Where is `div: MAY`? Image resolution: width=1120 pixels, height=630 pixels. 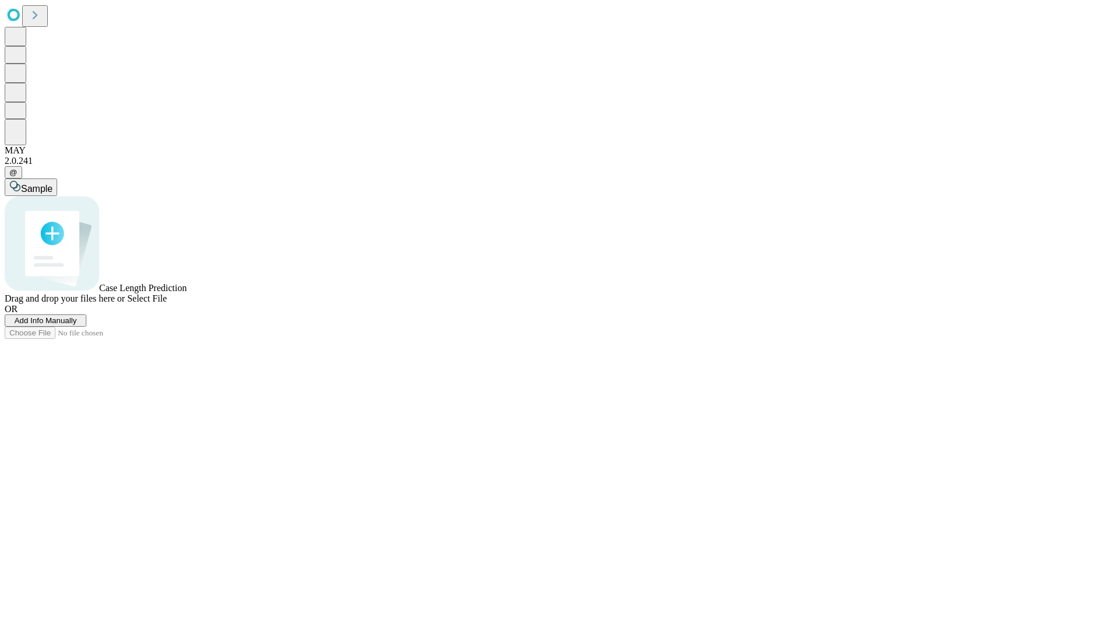 div: MAY is located at coordinates (560, 150).